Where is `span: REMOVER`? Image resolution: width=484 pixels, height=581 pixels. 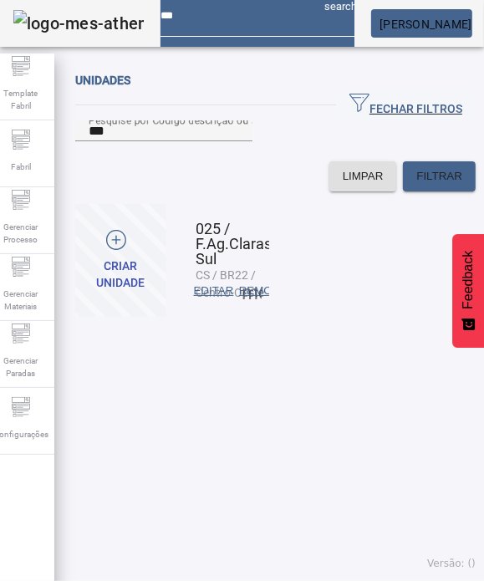 span: REMOVER is located at coordinates (267, 291).